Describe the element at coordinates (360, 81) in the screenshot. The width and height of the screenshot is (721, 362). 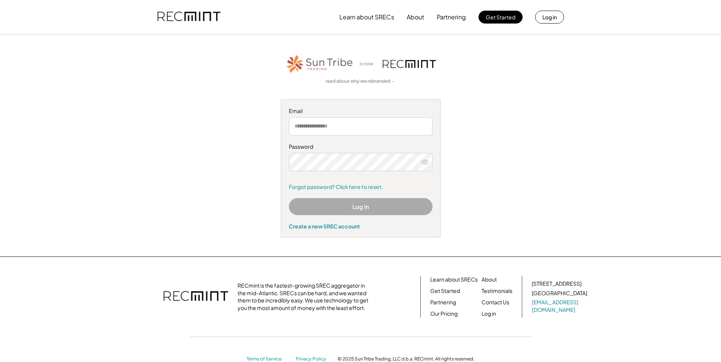
I see `a: read about why we rebranded →` at that location.